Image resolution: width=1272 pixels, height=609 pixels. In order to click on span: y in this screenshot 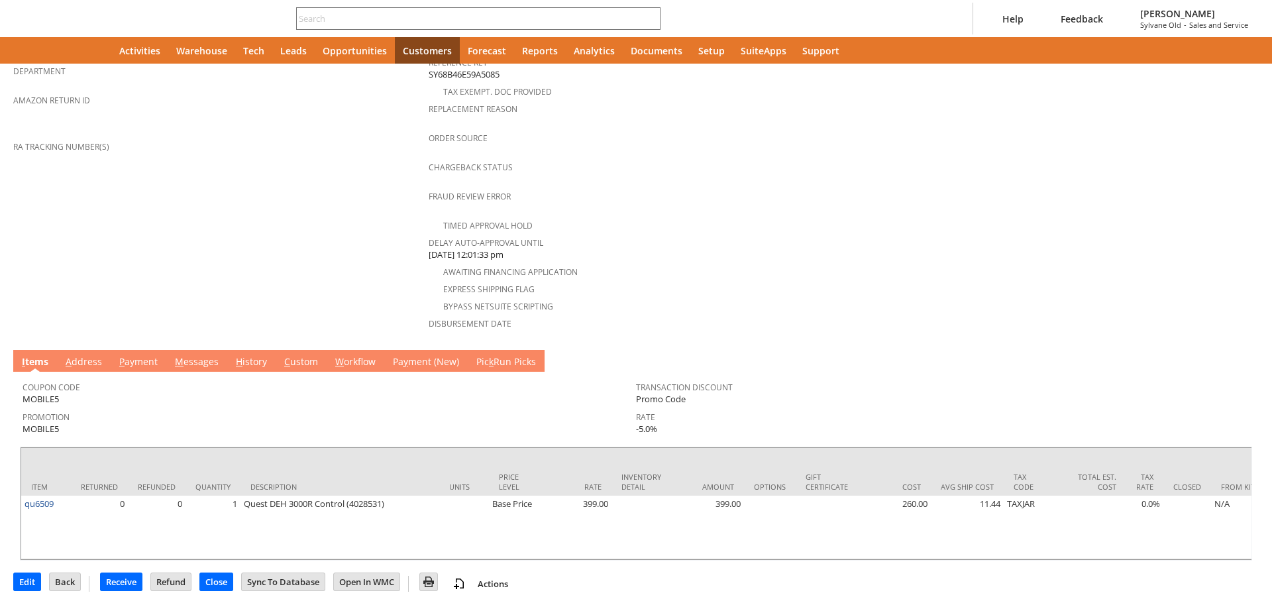, I will do `click(405, 361)`.